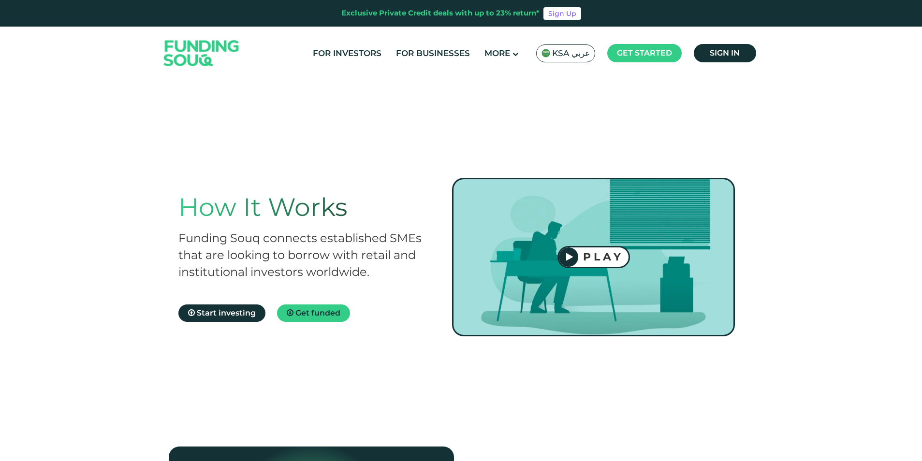 Image resolution: width=922 pixels, height=461 pixels. I want to click on img: Logo, so click(202, 53).